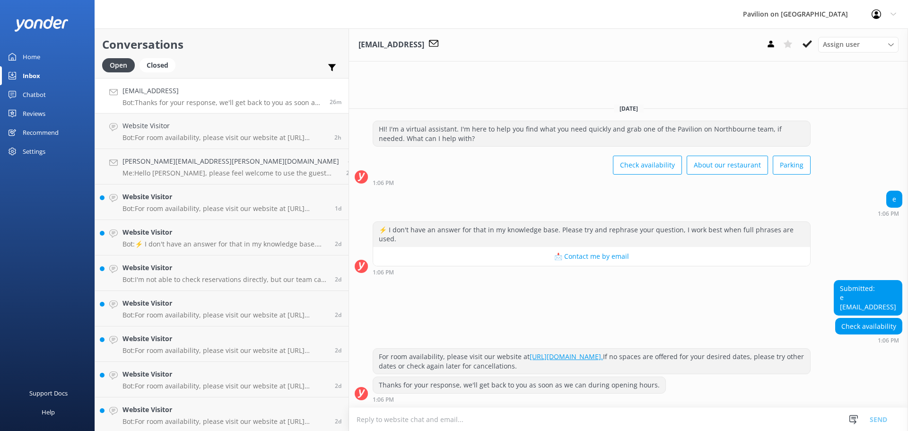 Image resolution: width=908 pixels, height=431 pixels. What do you see at coordinates (894, 199) in the screenshot?
I see `div: e` at bounding box center [894, 199].